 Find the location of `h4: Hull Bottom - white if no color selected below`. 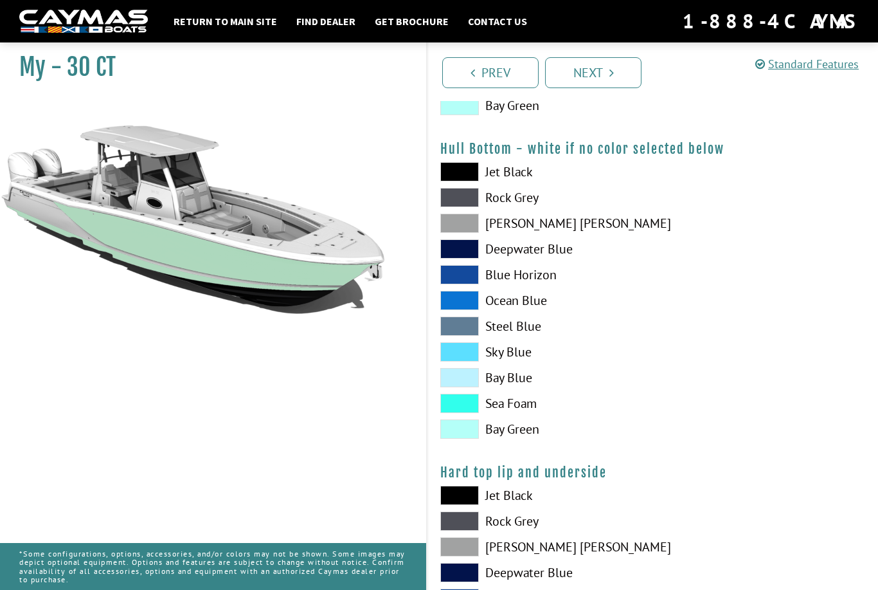

h4: Hull Bottom - white if no color selected below is located at coordinates (653, 149).